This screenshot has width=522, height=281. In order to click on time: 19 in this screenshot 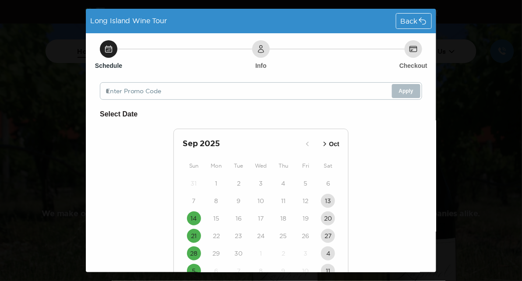, I will do `click(306, 219)`.